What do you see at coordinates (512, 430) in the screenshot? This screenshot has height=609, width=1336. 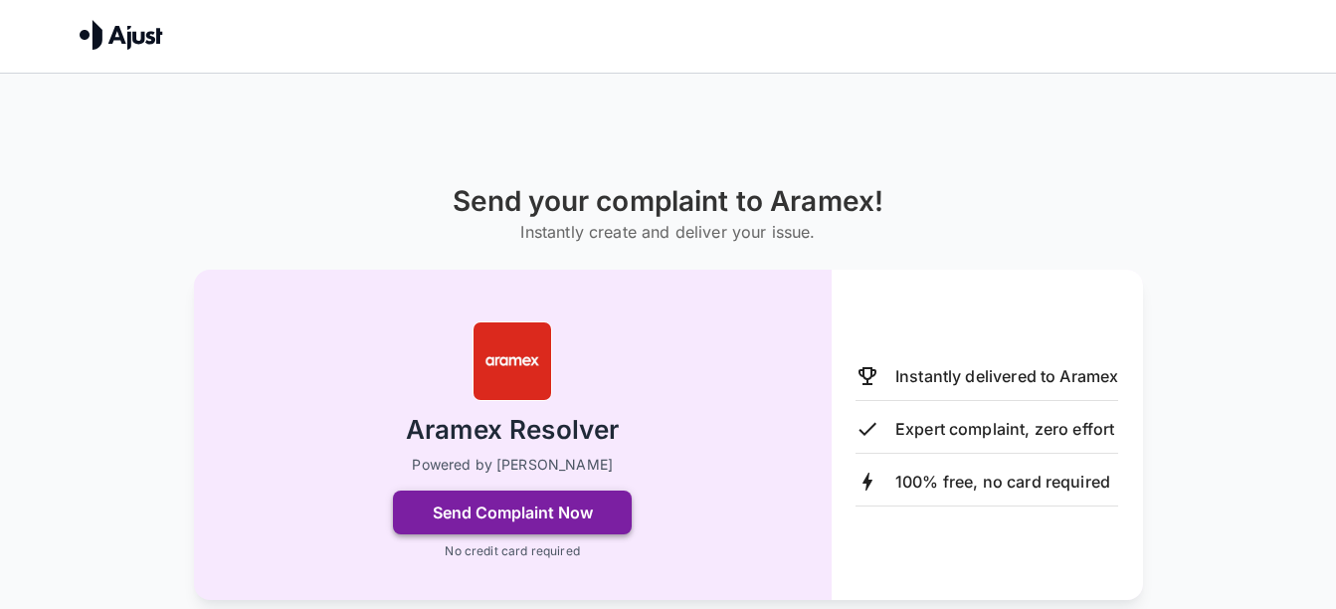 I see `h2: Aramex Resolver` at bounding box center [512, 430].